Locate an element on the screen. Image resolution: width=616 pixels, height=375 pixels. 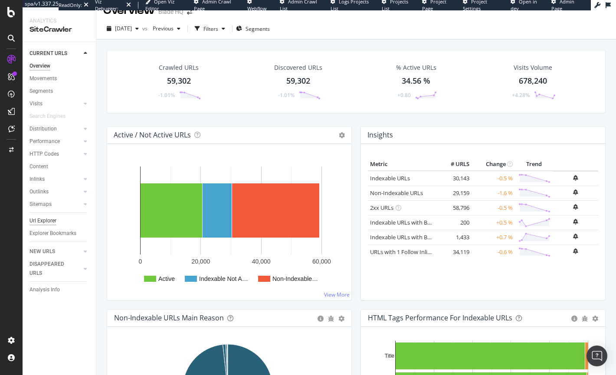
div: Explorer Bookmarks is located at coordinates (53, 233).